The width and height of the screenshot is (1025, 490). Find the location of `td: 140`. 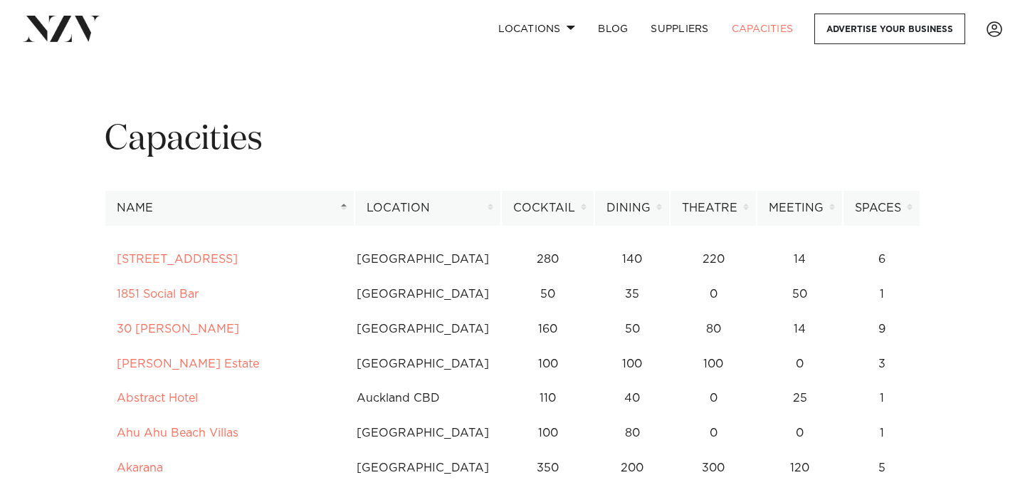

td: 140 is located at coordinates (632, 259).